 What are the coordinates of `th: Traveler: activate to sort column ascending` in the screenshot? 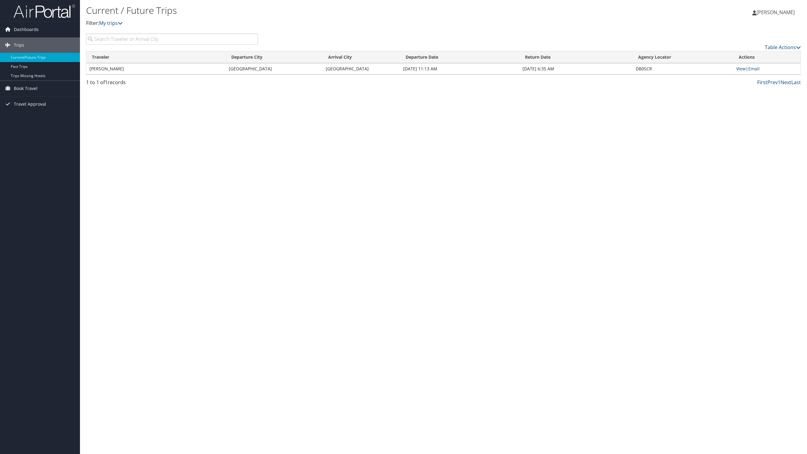 It's located at (156, 57).